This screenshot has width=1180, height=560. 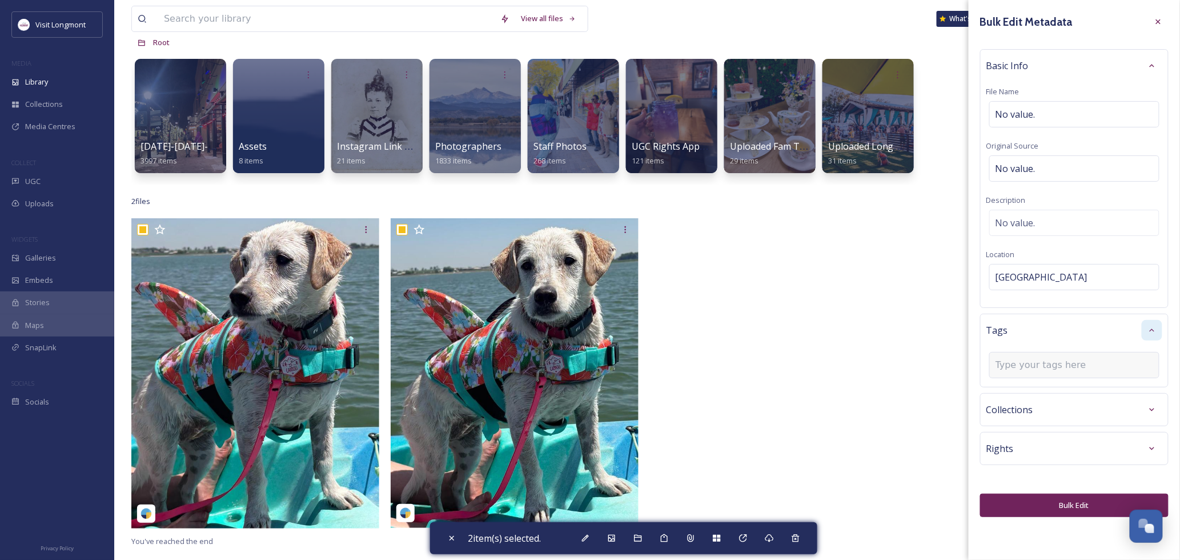 I want to click on span: Instagram Link Tree, so click(x=381, y=146).